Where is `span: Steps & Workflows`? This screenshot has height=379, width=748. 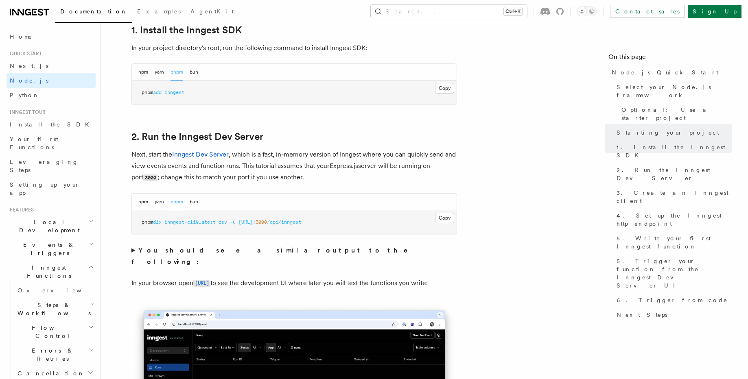
span: Steps & Workflows is located at coordinates (53, 309).